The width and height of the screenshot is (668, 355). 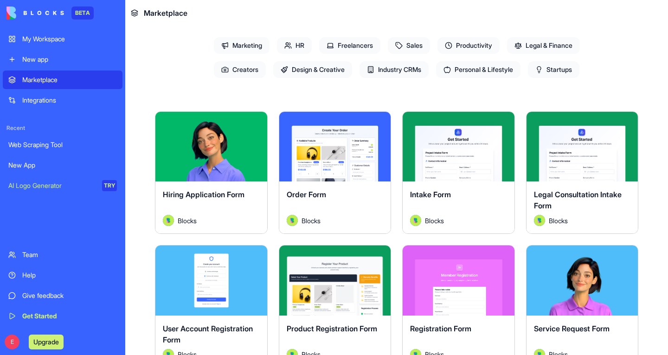 What do you see at coordinates (70, 59) in the screenshot?
I see `div: New app` at bounding box center [70, 59].